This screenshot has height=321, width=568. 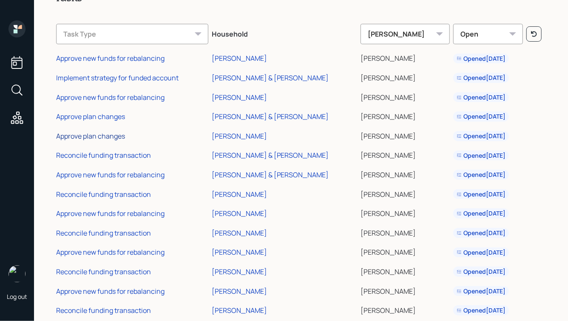 I want to click on img: hunter_neumayer.jpg, so click(x=17, y=274).